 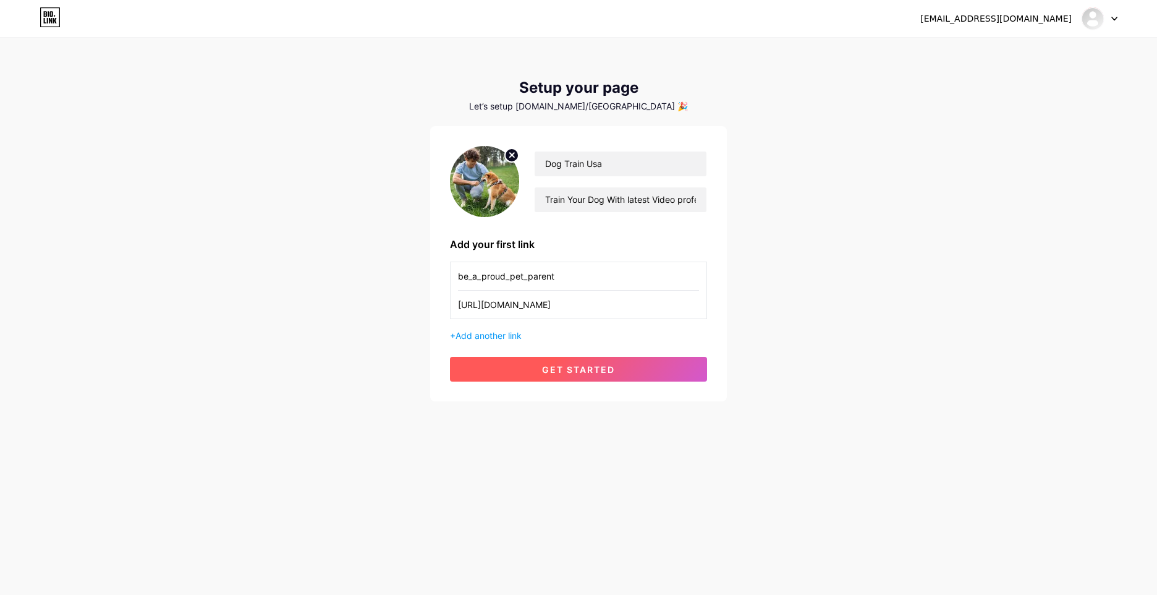 What do you see at coordinates (579, 304) in the screenshot?
I see `input: URL (https://instagram.com/yourname)` at bounding box center [579, 304].